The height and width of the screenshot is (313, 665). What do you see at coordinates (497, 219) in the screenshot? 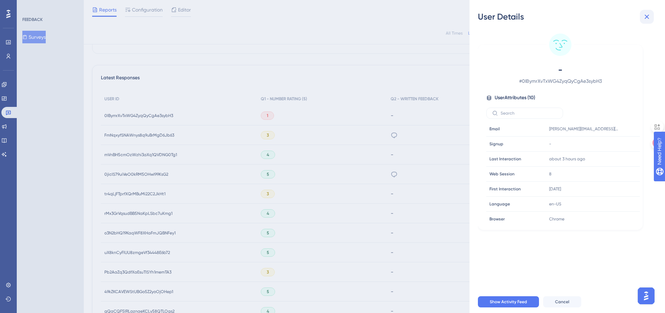
I see `span: Browser` at bounding box center [497, 219].